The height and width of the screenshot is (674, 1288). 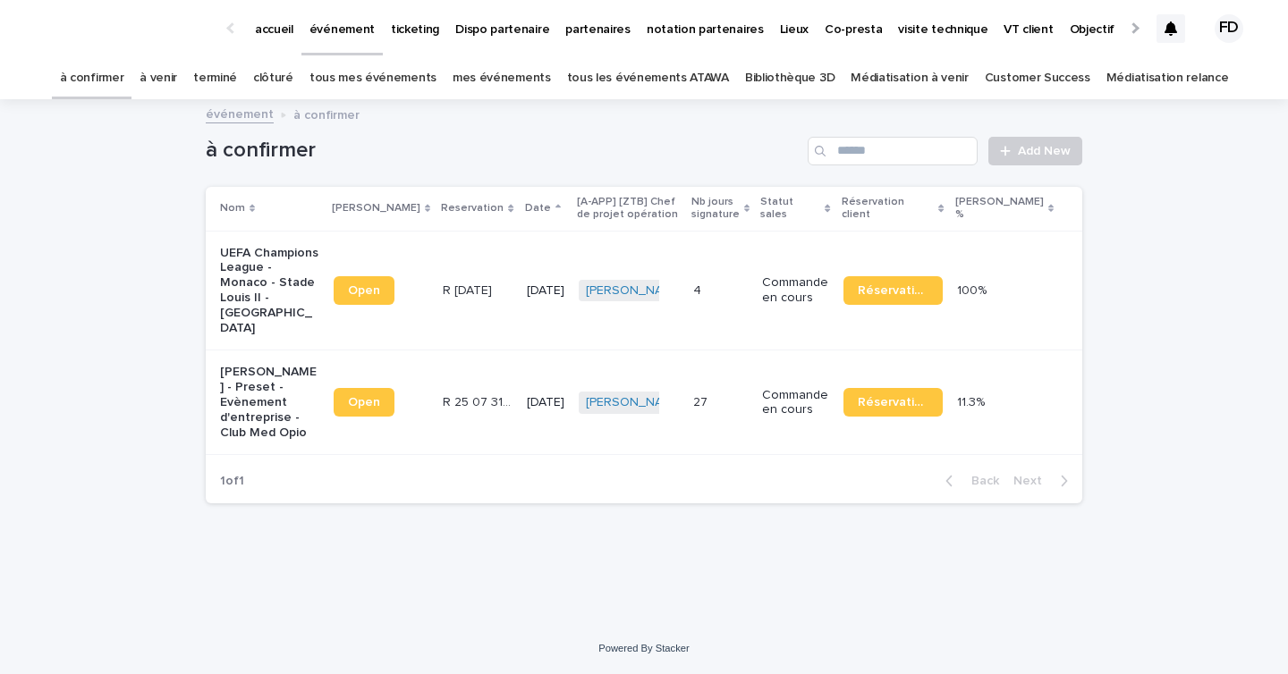 I want to click on p: Nom, so click(x=233, y=208).